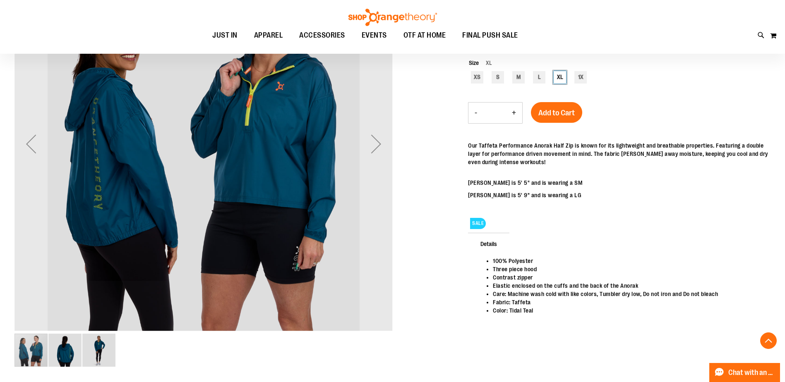  I want to click on button: Chat with an Expert, so click(745, 373).